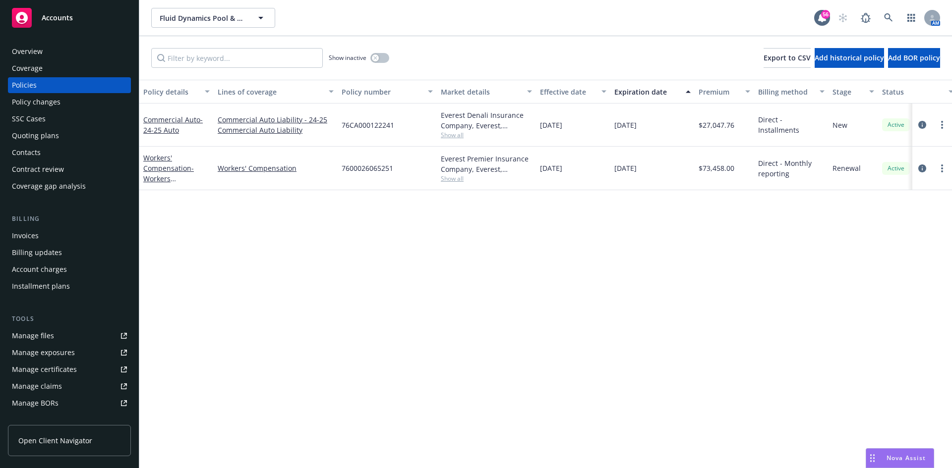 The image size is (952, 468). What do you see at coordinates (486, 120) in the screenshot?
I see `div: Everest Denali Insurance Company, Everest, Arrowhead General Insurance Agency, Inc.` at bounding box center [486, 120].